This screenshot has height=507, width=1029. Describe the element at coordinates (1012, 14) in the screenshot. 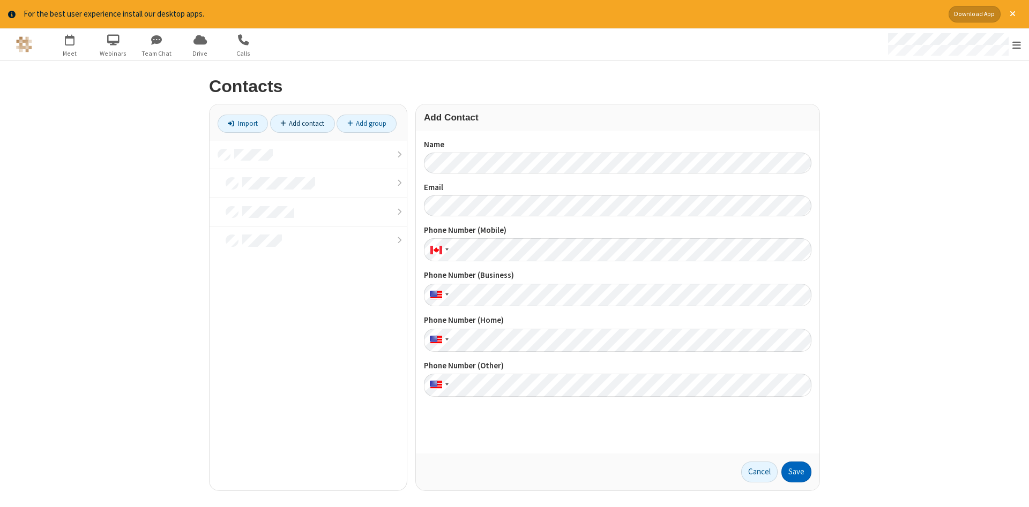

I see `button: Close alert` at that location.